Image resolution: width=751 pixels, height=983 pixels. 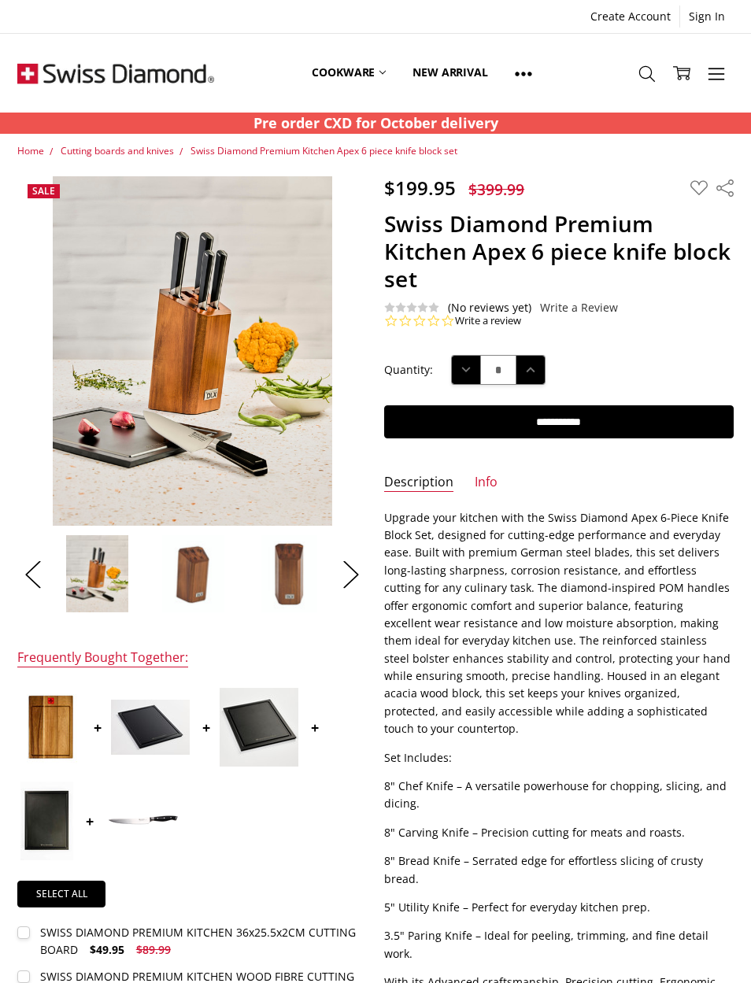 What do you see at coordinates (489, 308) in the screenshot?
I see `span: (No reviews yet)` at bounding box center [489, 308].